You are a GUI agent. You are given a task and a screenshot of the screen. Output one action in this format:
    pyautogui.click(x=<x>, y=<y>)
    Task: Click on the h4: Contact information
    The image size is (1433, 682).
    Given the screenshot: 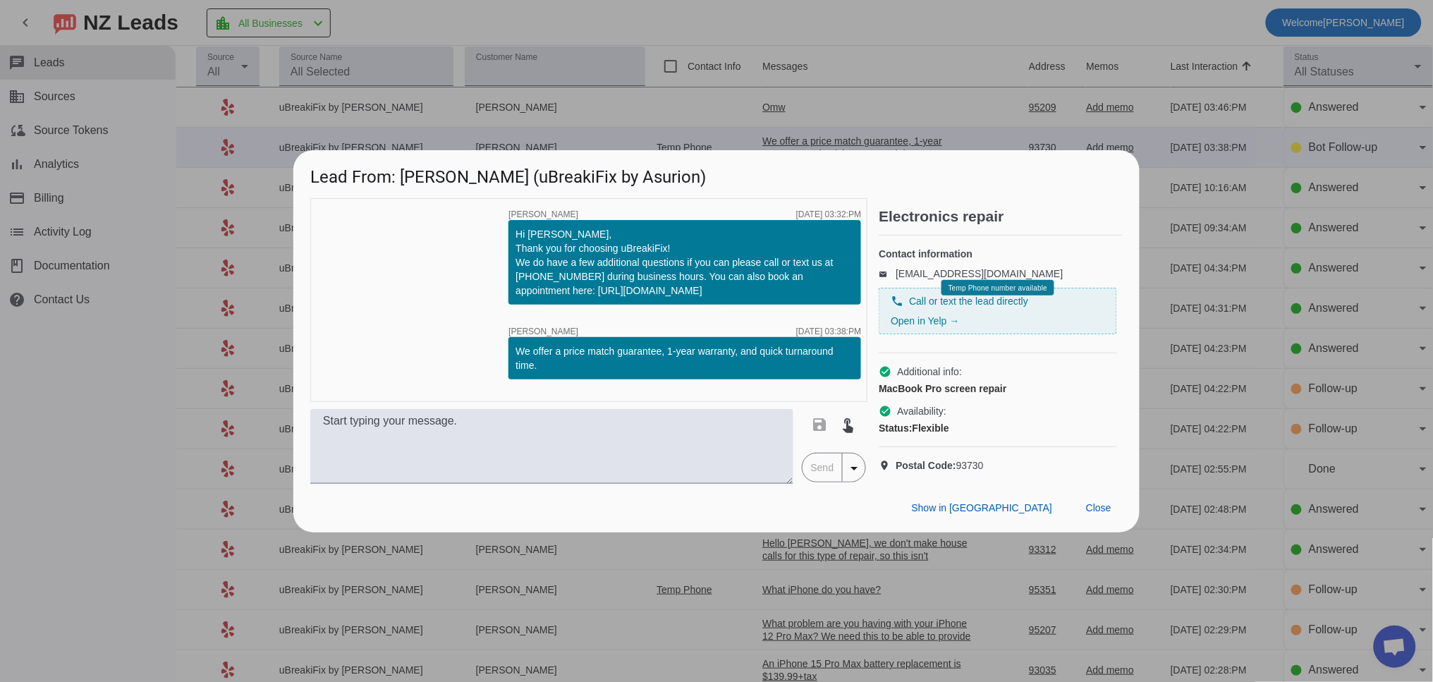 What is the action you would take?
    pyautogui.click(x=998, y=254)
    